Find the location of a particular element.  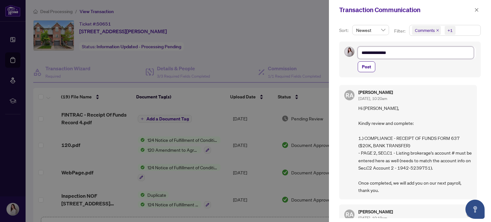

button: Open asap is located at coordinates (475, 209).